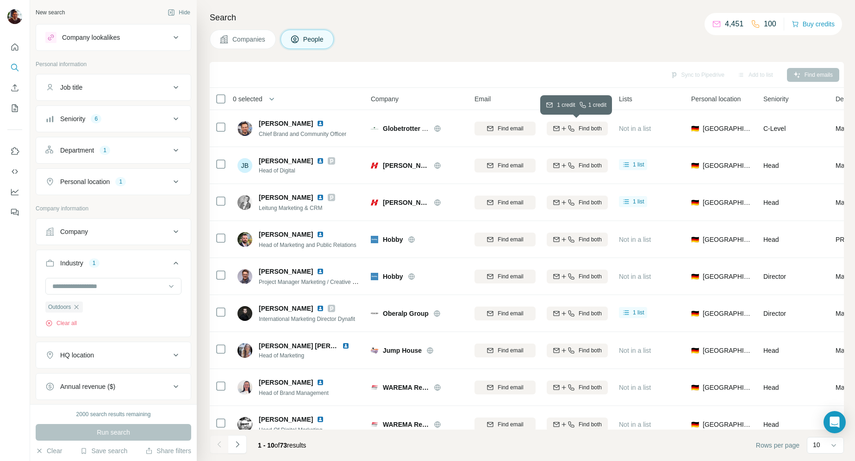 The width and height of the screenshot is (855, 461). What do you see at coordinates (374, 166) in the screenshot?
I see `img: Logo of Hellweg` at bounding box center [374, 166].